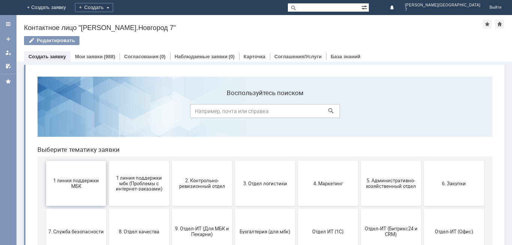 Image resolution: width=512 pixels, height=245 pixels. What do you see at coordinates (423, 112) in the screenshot?
I see `span: 6. Закупки` at bounding box center [423, 112].